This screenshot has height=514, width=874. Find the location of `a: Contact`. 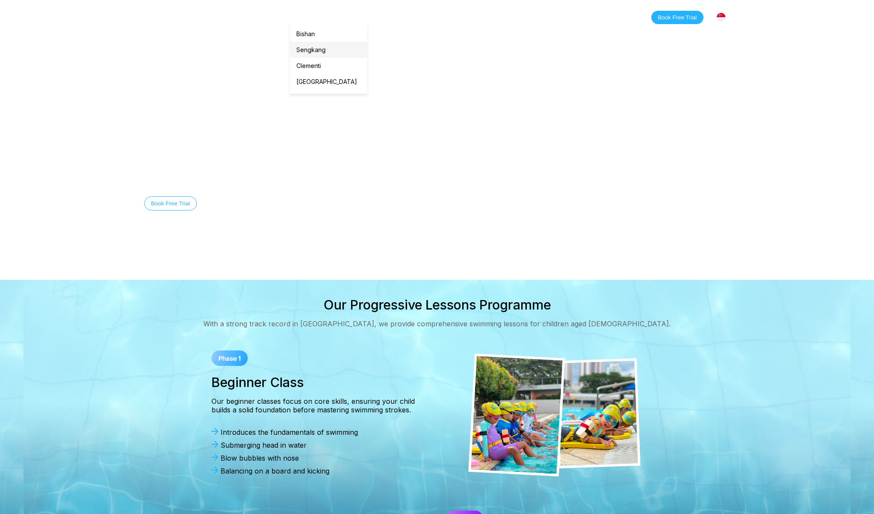

a: Contact is located at coordinates (392, 17).